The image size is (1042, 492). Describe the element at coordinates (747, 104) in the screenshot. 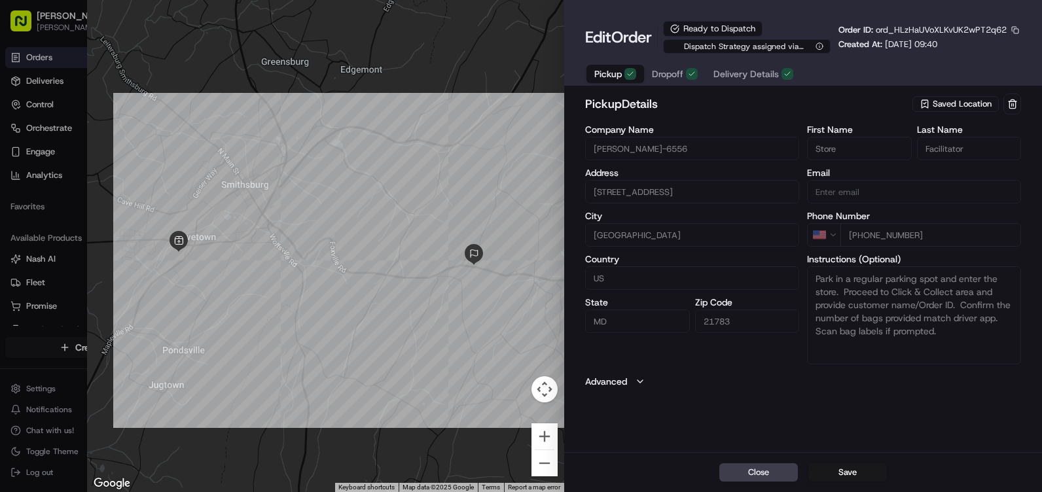

I see `h2: pickup Details` at that location.